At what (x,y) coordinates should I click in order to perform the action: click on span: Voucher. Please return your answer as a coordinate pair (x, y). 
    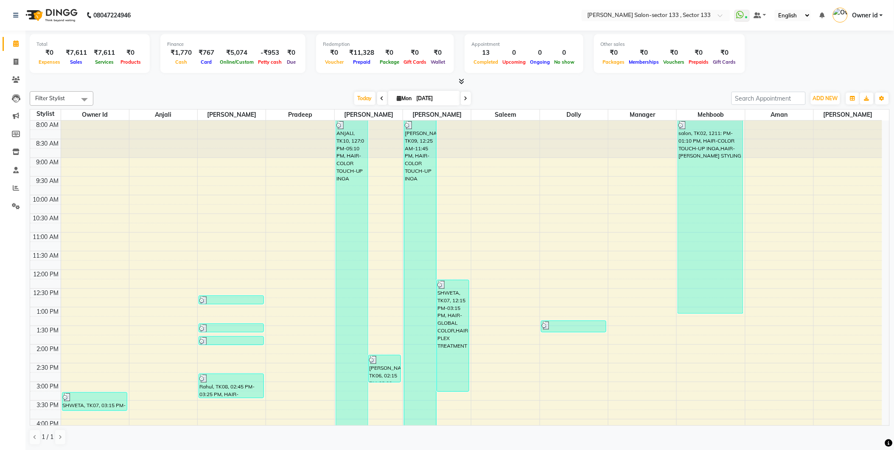
    Looking at the image, I should click on (334, 62).